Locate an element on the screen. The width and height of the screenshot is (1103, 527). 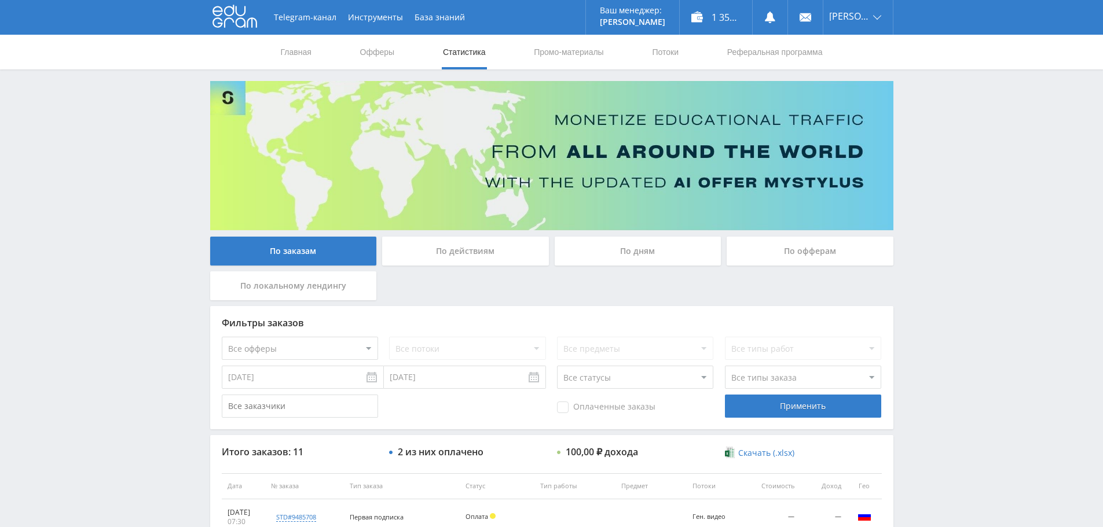
a: Реферальная программа is located at coordinates (774, 52).